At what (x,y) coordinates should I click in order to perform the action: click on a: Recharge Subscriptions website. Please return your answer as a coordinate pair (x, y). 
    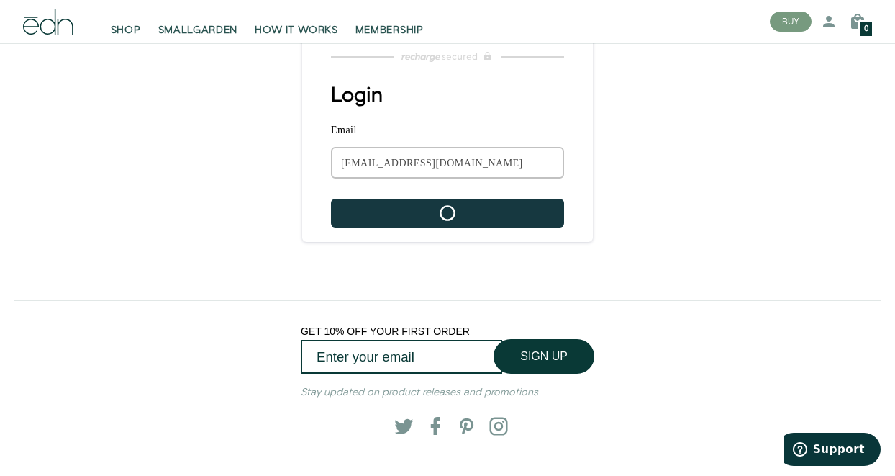
    Looking at the image, I should click on (448, 57).